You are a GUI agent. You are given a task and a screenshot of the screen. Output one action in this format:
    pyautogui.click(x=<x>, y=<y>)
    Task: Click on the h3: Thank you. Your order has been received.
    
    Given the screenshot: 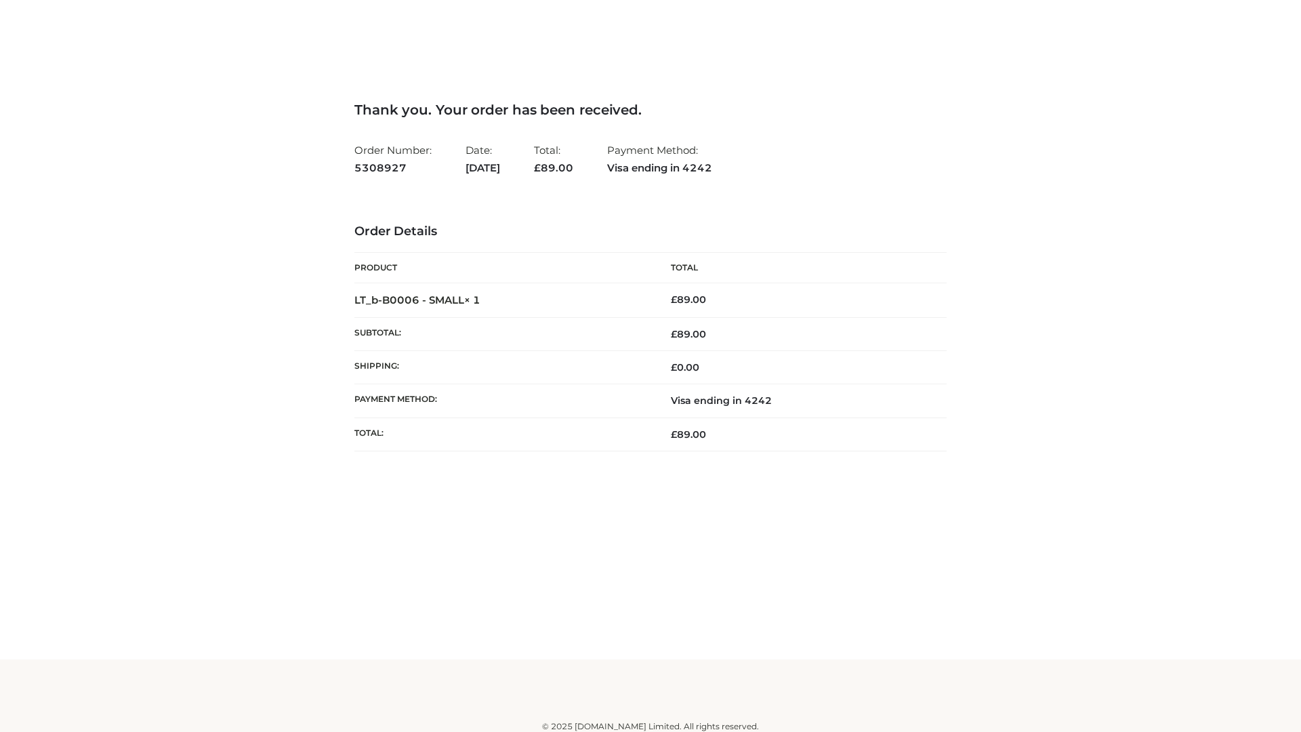 What is the action you would take?
    pyautogui.click(x=650, y=110)
    